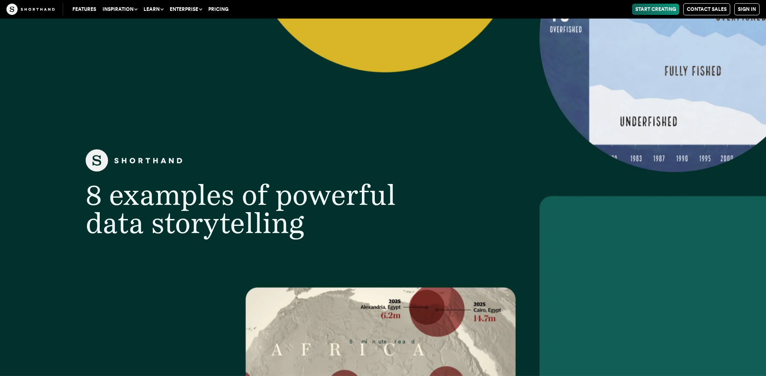 This screenshot has width=766, height=376. Describe the element at coordinates (120, 9) in the screenshot. I see `button: Inspiration` at that location.